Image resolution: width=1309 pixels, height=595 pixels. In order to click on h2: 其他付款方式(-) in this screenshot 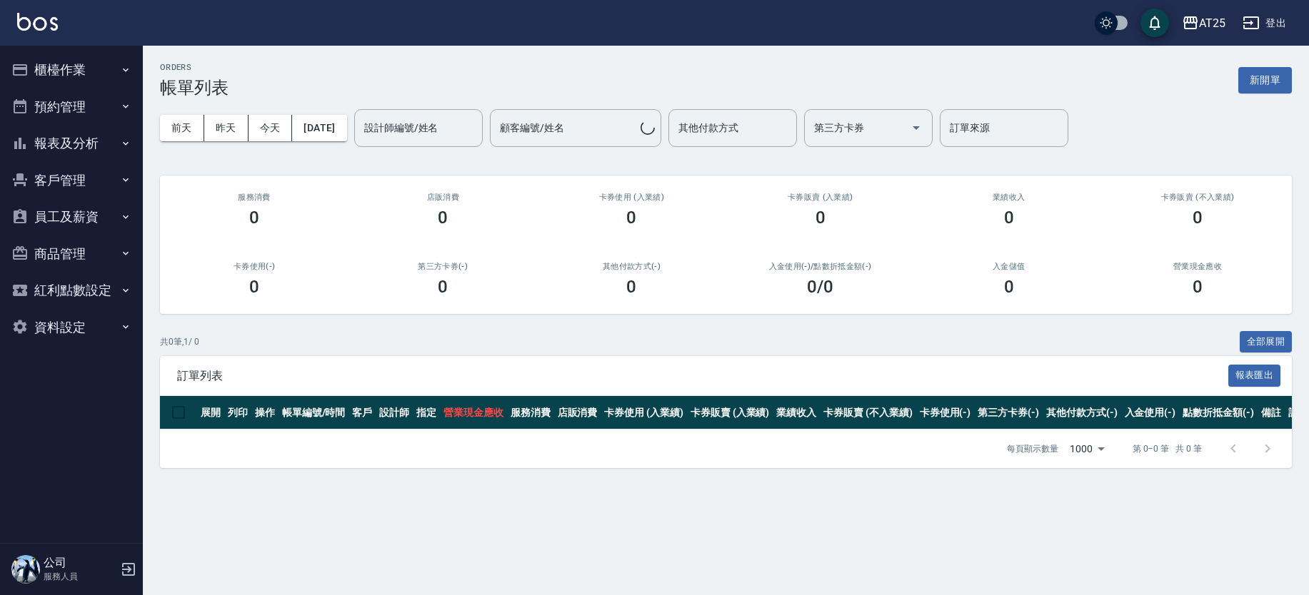, I will do `click(631, 266)`.